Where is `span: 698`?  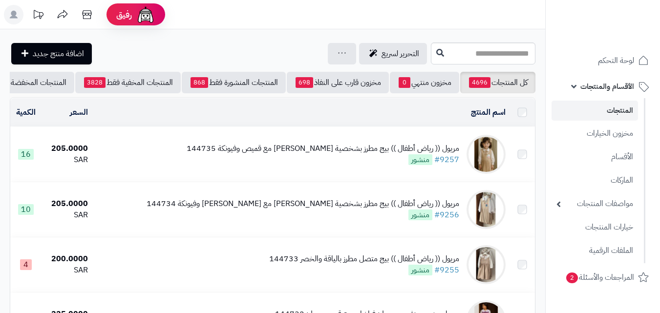 span: 698 is located at coordinates (304, 83).